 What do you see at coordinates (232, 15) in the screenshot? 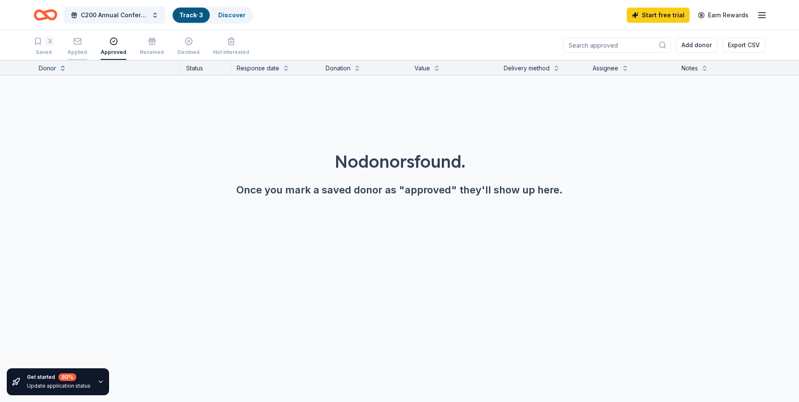
I see `a: Discover` at bounding box center [232, 15].